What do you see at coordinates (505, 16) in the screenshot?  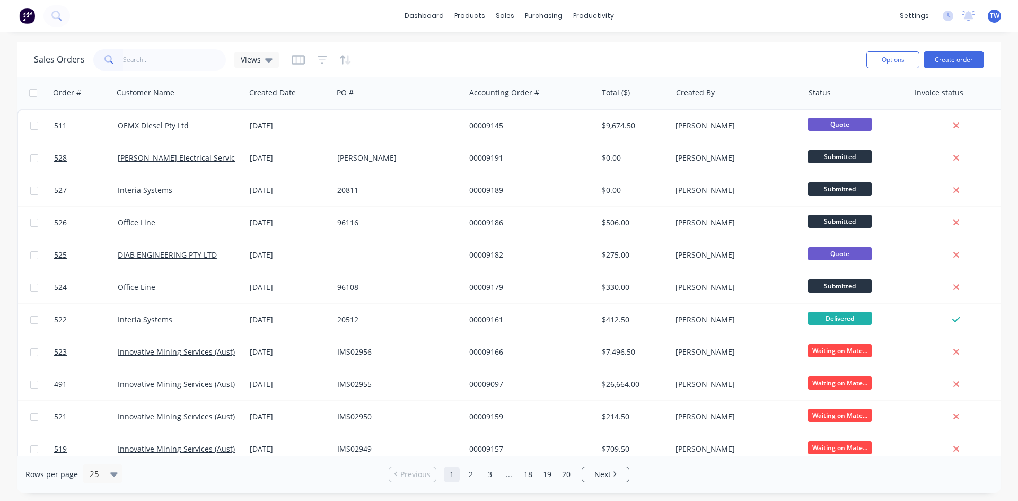 I see `div: sales` at bounding box center [505, 16].